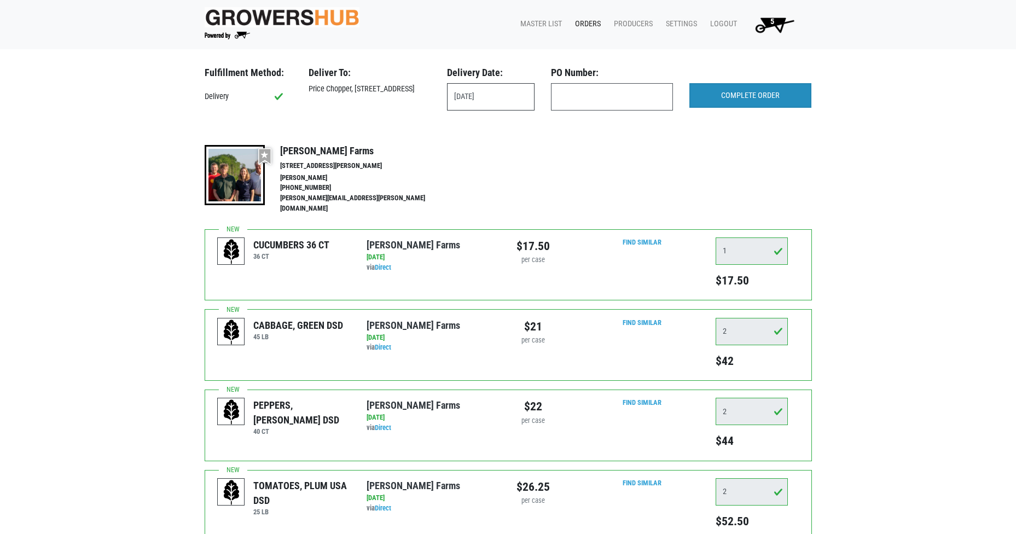  Describe the element at coordinates (298, 336) in the screenshot. I see `h6: 45 LB` at that location.